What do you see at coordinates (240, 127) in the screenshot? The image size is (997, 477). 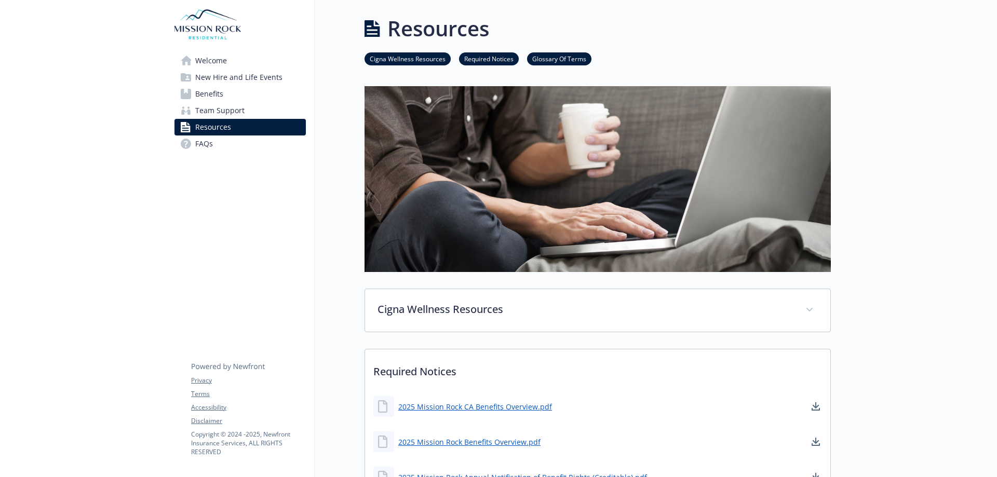 I see `a: Resources` at bounding box center [240, 127].